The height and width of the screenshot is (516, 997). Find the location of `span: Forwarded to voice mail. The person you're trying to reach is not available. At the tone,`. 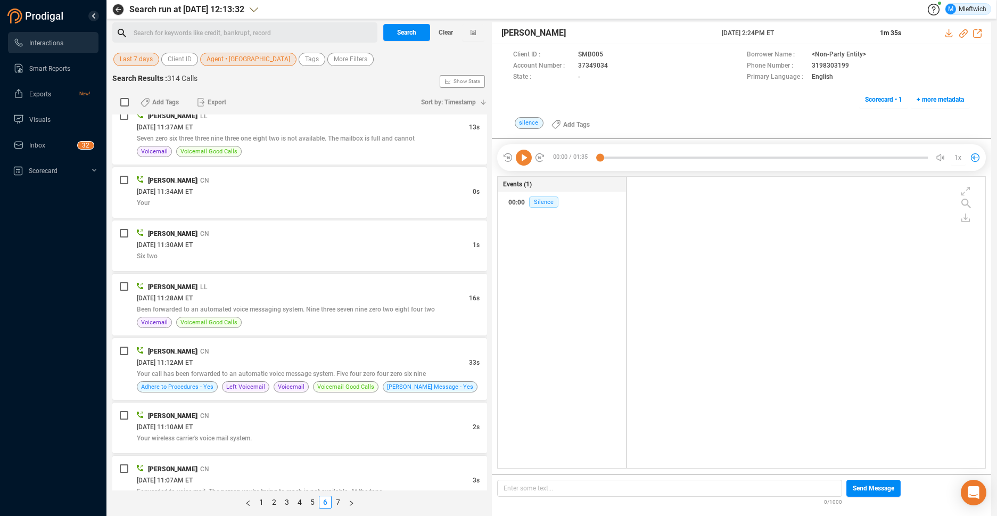

span: Forwarded to voice mail. The person you're trying to reach is not available. At the tone, is located at coordinates (260, 491).